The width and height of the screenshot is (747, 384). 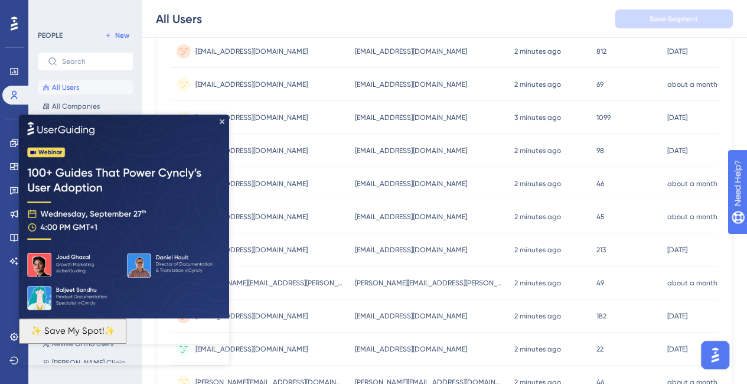 I want to click on span: New, so click(x=122, y=35).